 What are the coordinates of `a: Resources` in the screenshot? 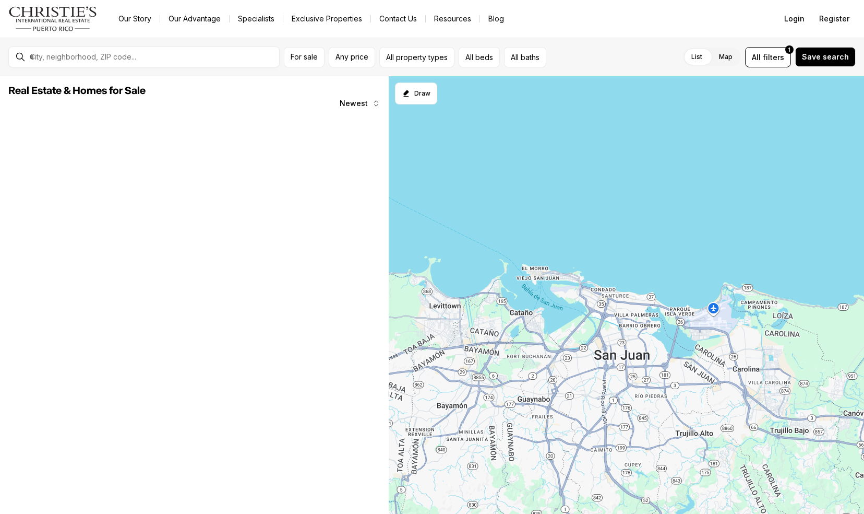 It's located at (452, 19).